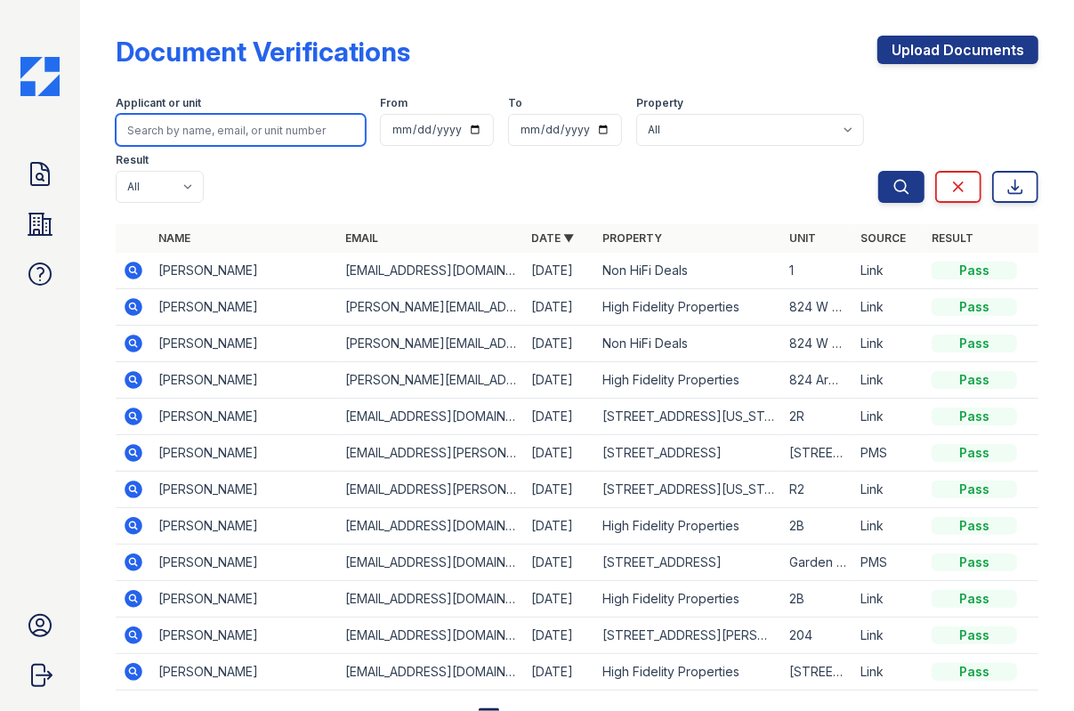  I want to click on a: Date ▼, so click(552, 238).